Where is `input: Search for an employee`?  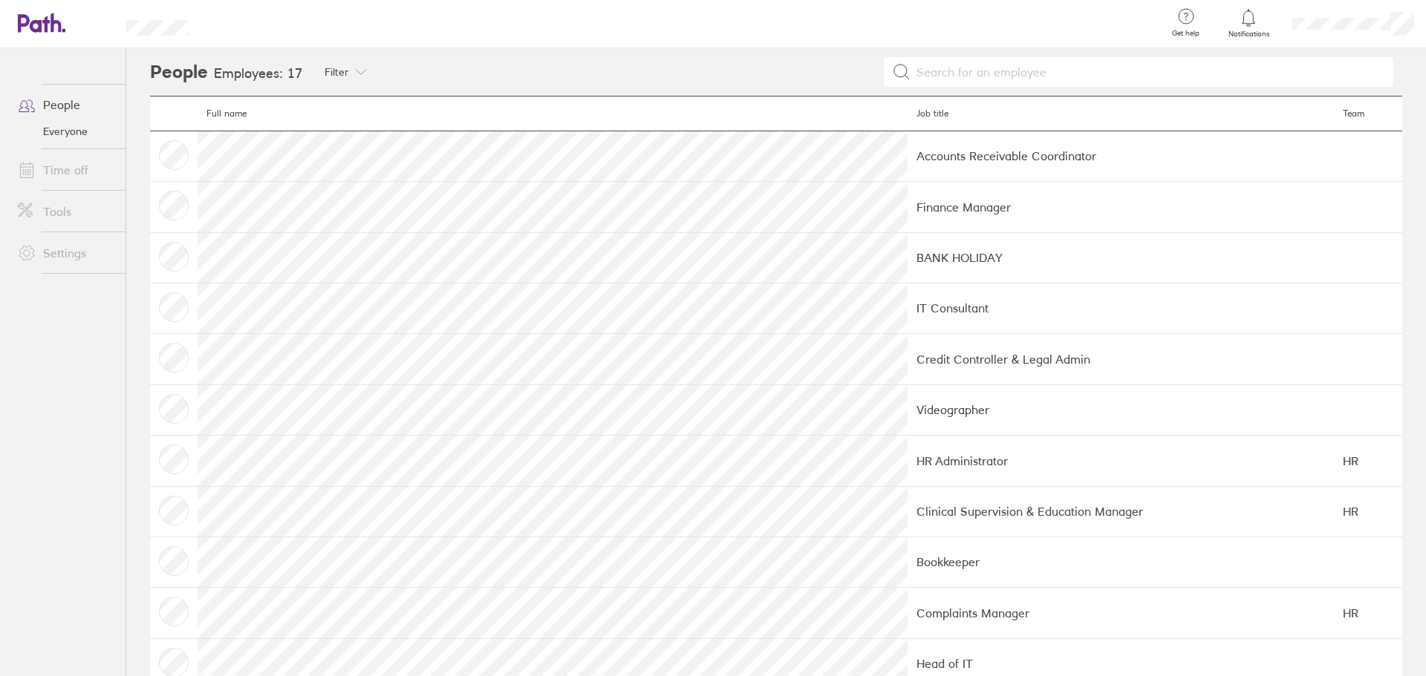
input: Search for an employee is located at coordinates (1147, 72).